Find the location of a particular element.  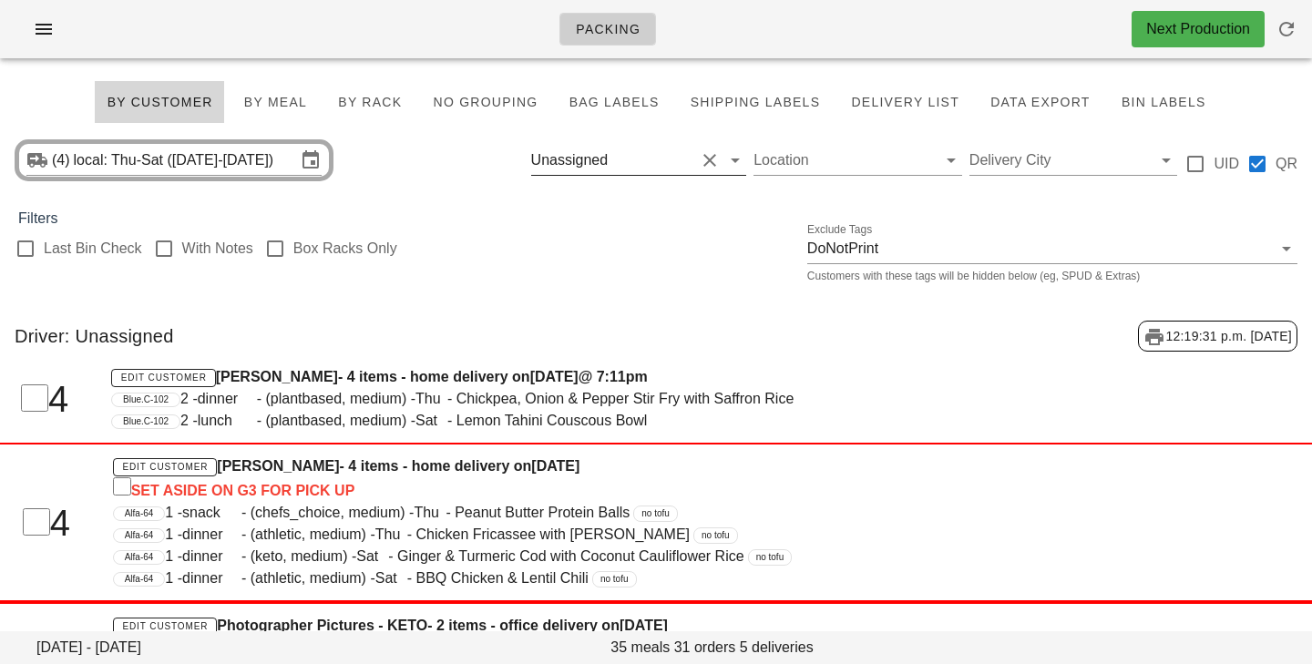

span: Shipping Labels is located at coordinates (755, 102).